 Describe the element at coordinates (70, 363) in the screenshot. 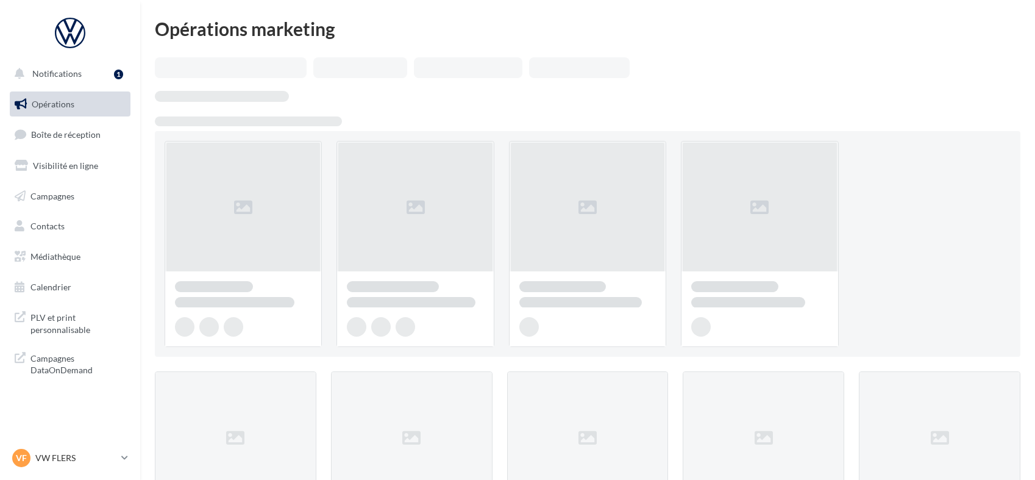

I see `a: Campagnes DataOnDemand` at that location.